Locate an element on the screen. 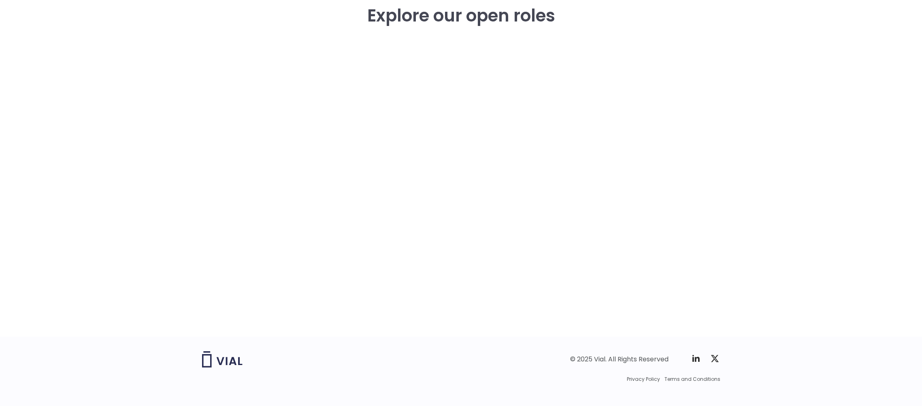 This screenshot has width=922, height=406. a: Privacy Policy is located at coordinates (644, 379).